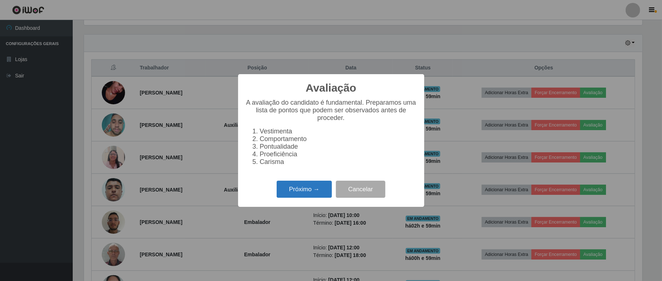  I want to click on h2: Avaliação, so click(331, 88).